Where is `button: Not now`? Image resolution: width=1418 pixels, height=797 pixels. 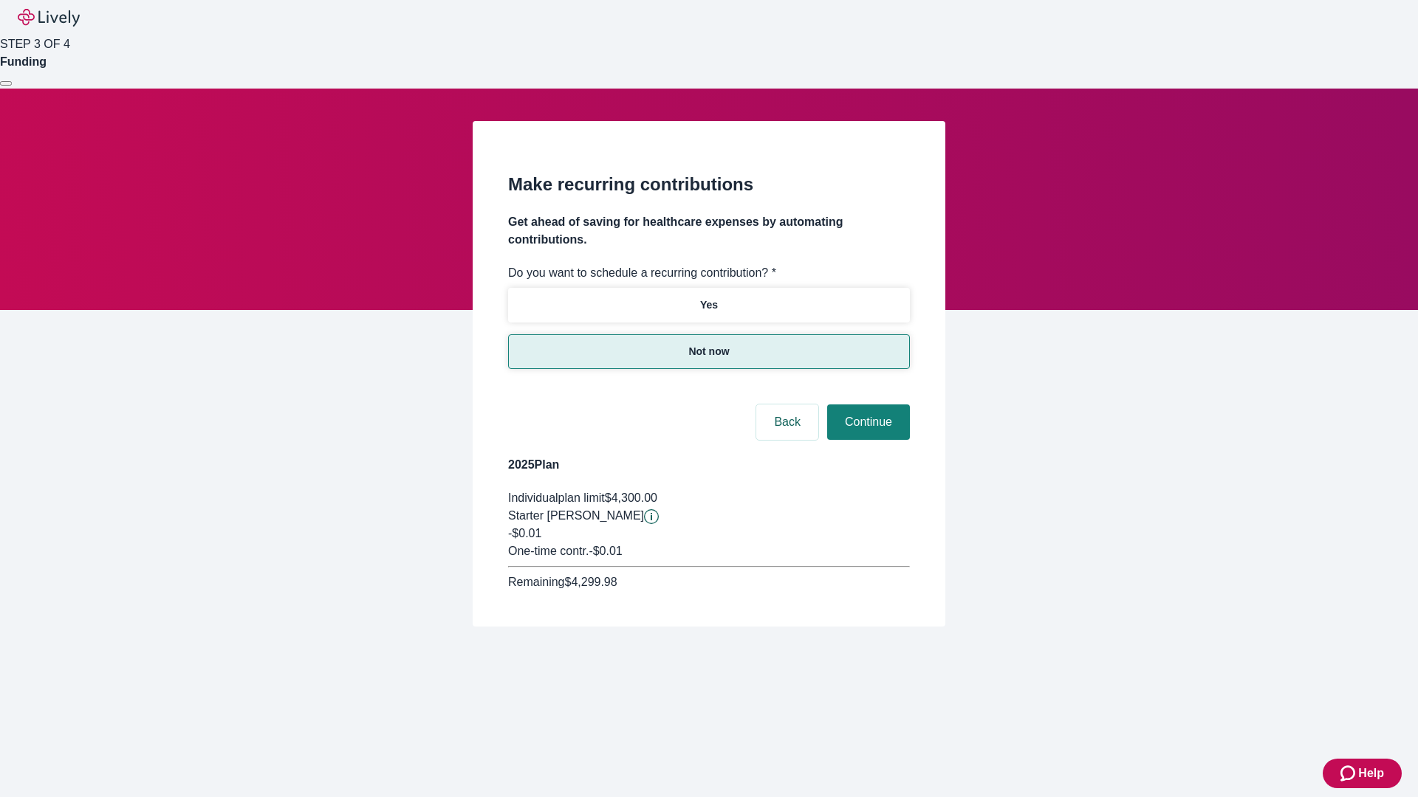 button: Not now is located at coordinates (709, 351).